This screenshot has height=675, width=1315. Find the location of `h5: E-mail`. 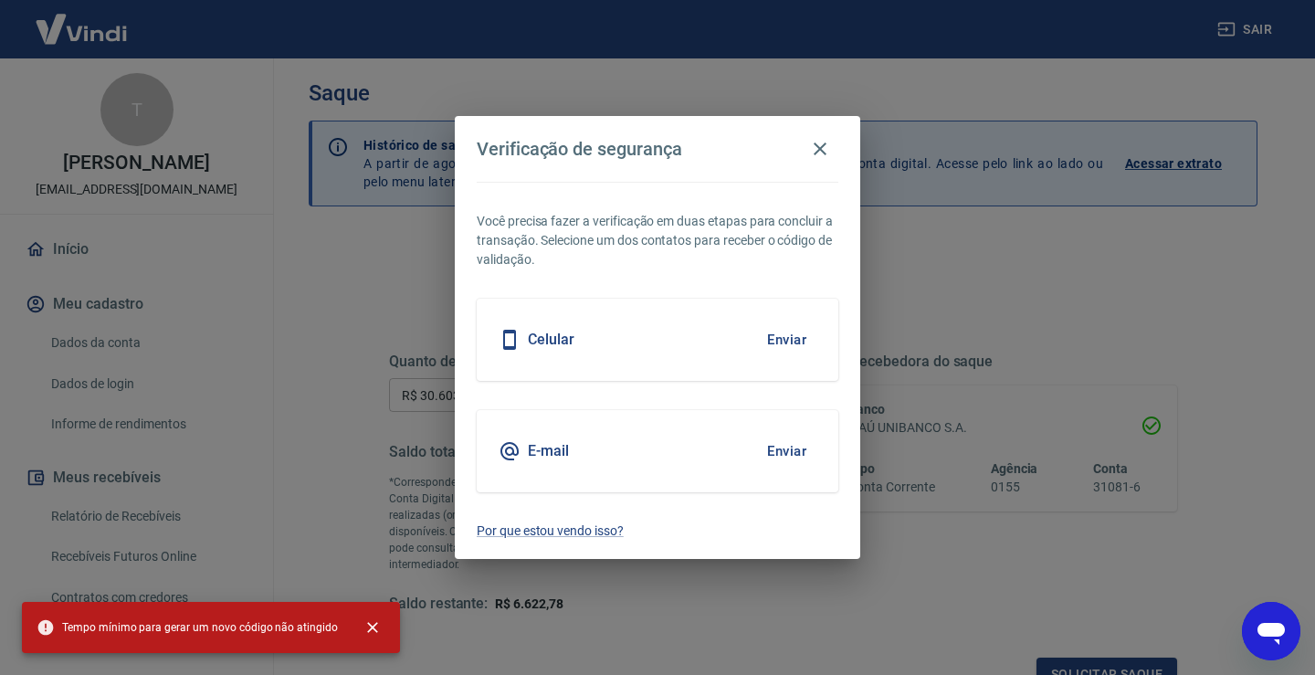

h5: E-mail is located at coordinates (548, 451).